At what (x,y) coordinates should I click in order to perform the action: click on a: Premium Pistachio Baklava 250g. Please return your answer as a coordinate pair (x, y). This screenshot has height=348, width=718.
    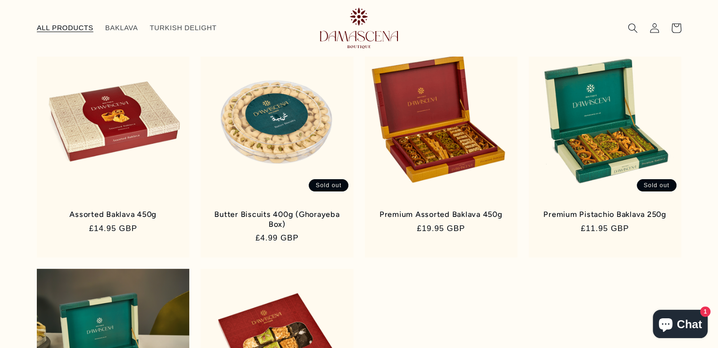
    Looking at the image, I should click on (605, 215).